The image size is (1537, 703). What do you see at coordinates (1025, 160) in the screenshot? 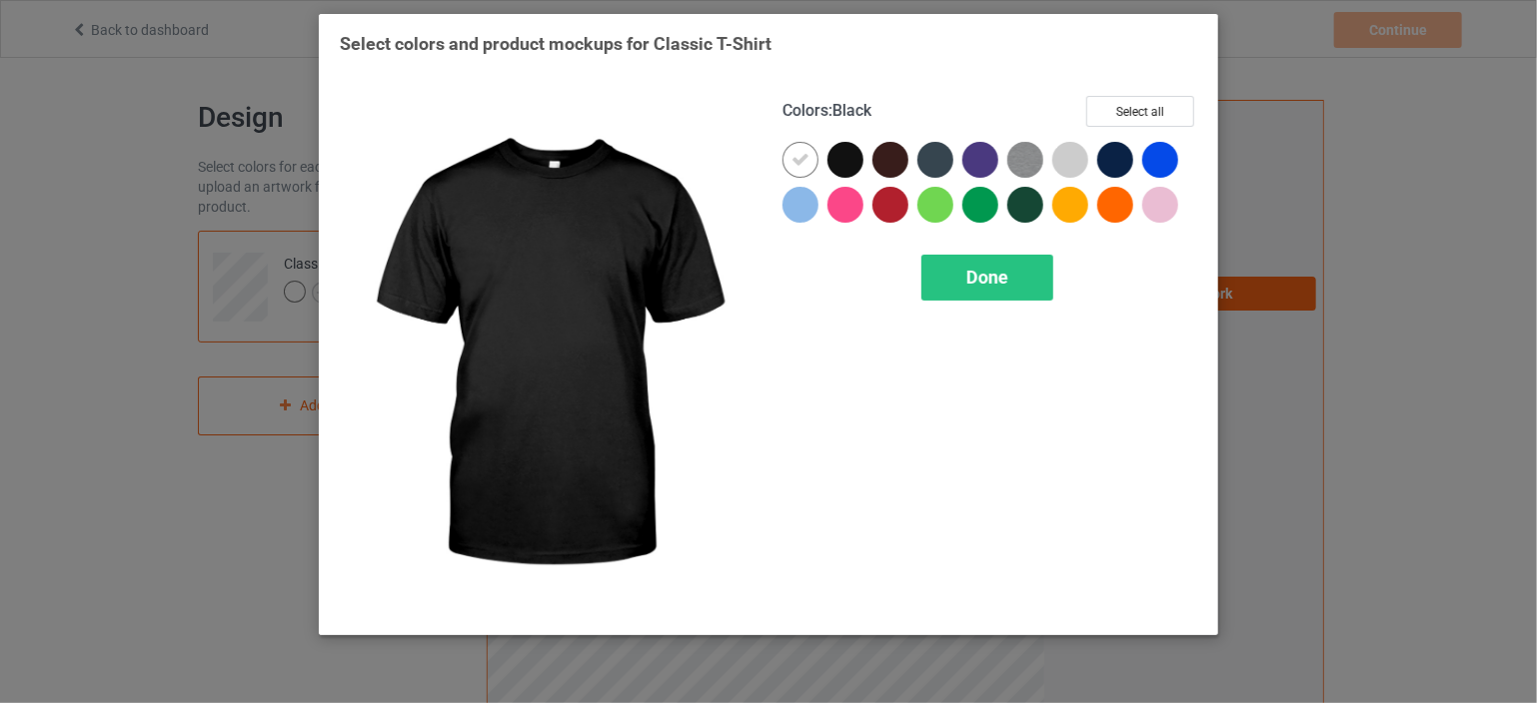
I see `img: heather_texture.png` at bounding box center [1025, 160].